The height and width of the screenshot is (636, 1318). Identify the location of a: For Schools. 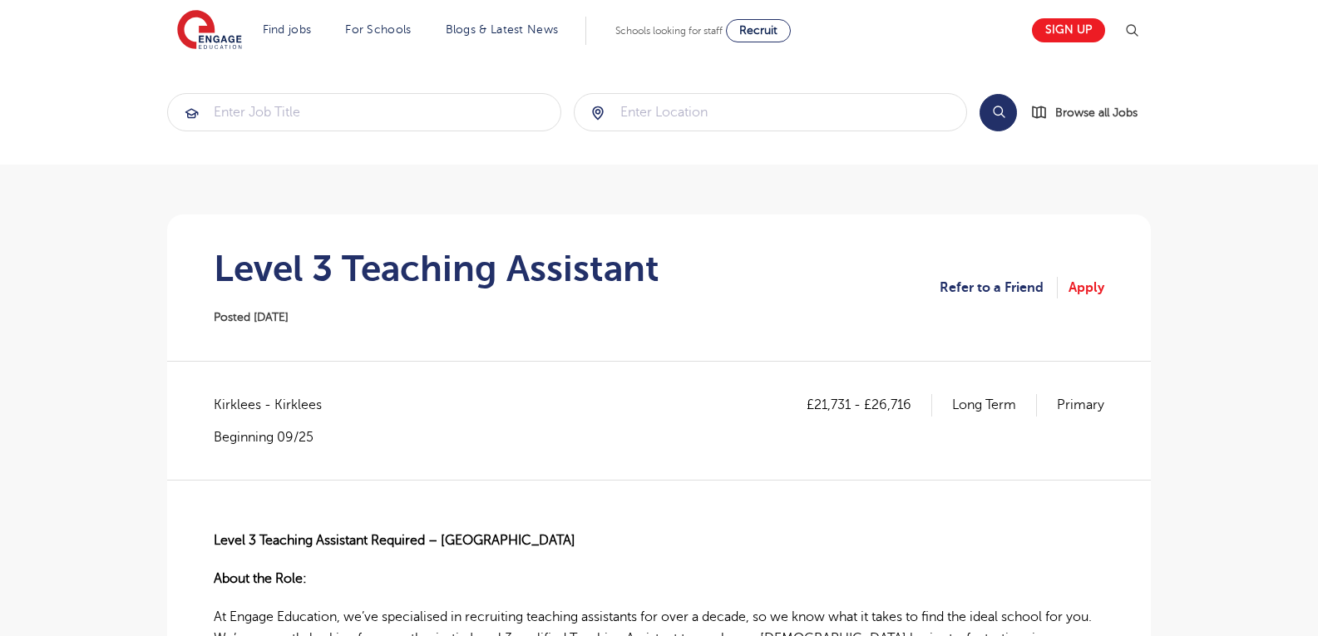
(378, 29).